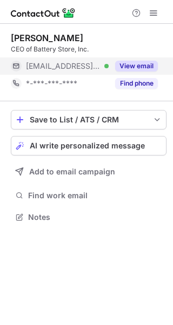 This screenshot has height=325, width=173. What do you see at coordinates (87, 146) in the screenshot?
I see `span: AI write personalized message` at bounding box center [87, 146].